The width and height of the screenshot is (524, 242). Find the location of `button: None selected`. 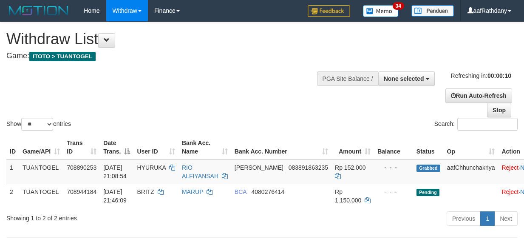

button: None selected is located at coordinates (406, 79).